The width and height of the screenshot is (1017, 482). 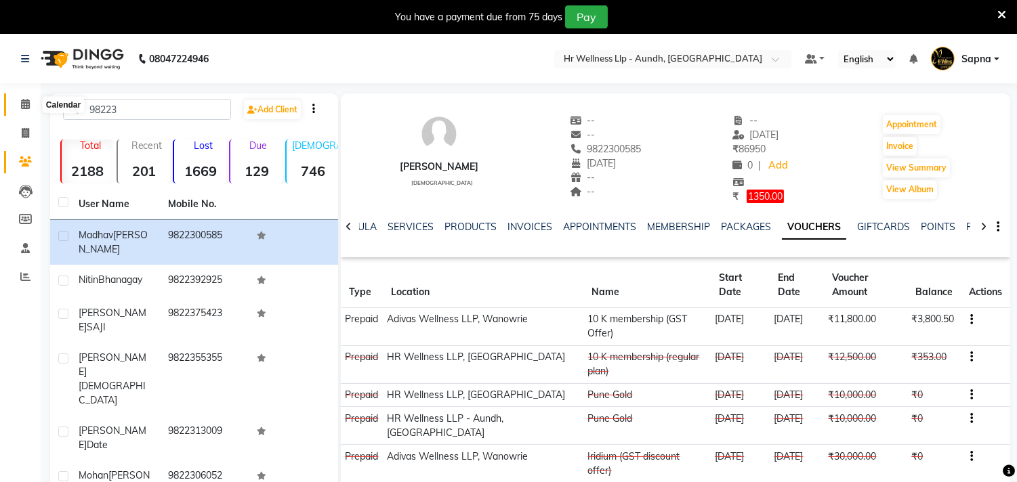 What do you see at coordinates (97, 445) in the screenshot?
I see `span: date` at bounding box center [97, 445].